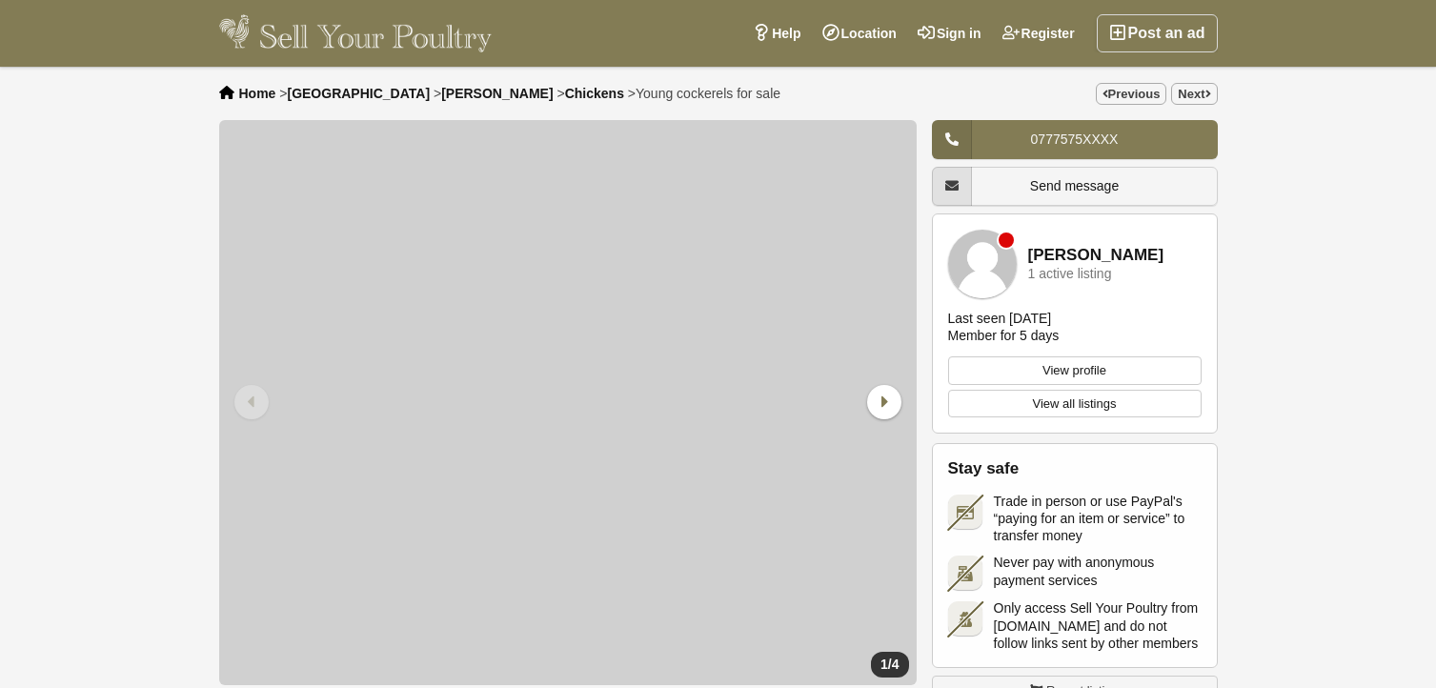 The width and height of the screenshot is (1436, 688). What do you see at coordinates (1194, 93) in the screenshot?
I see `a: Next` at bounding box center [1194, 93].